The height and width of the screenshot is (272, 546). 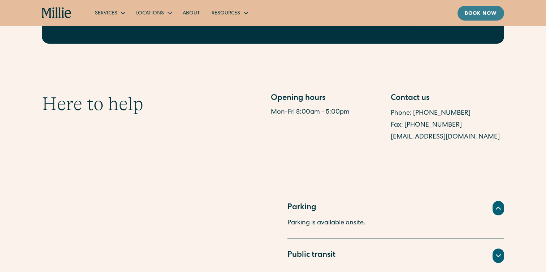 What do you see at coordinates (480, 14) in the screenshot?
I see `div: Book now` at bounding box center [480, 14].